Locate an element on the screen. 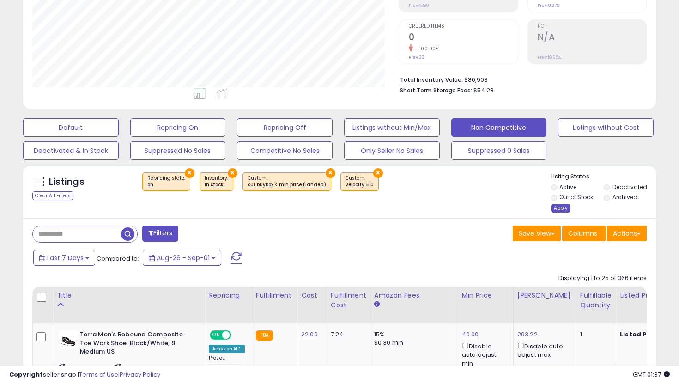  div: Cost is located at coordinates (312, 295).